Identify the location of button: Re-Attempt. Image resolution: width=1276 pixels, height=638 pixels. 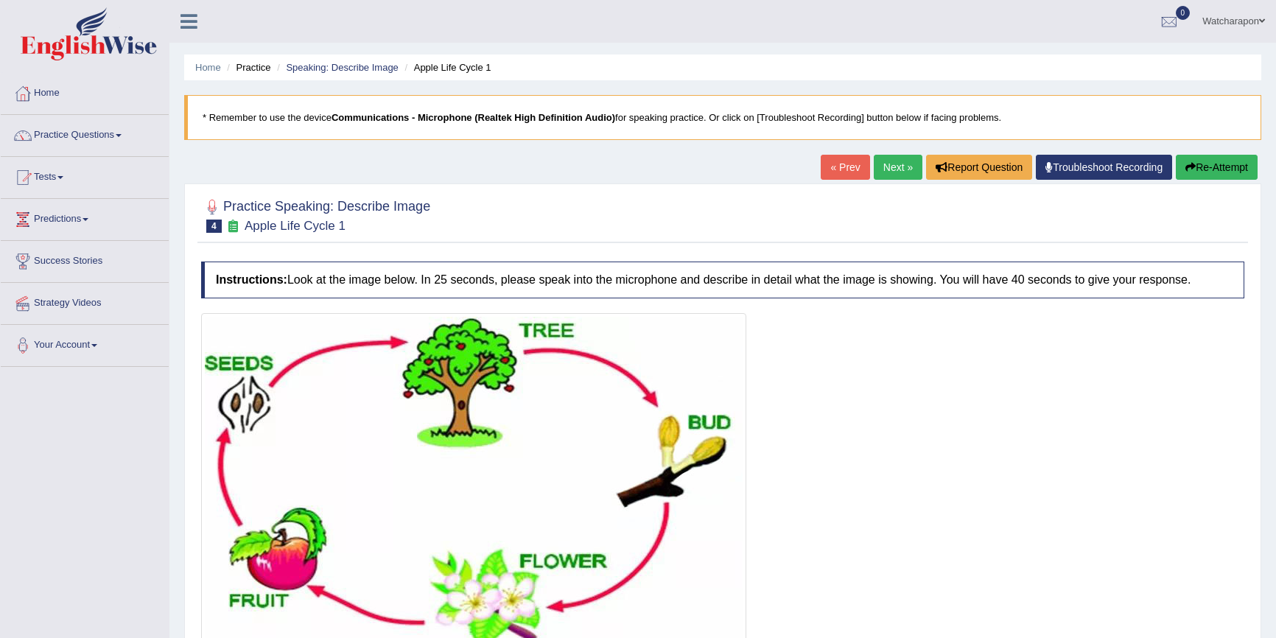
(1216, 167).